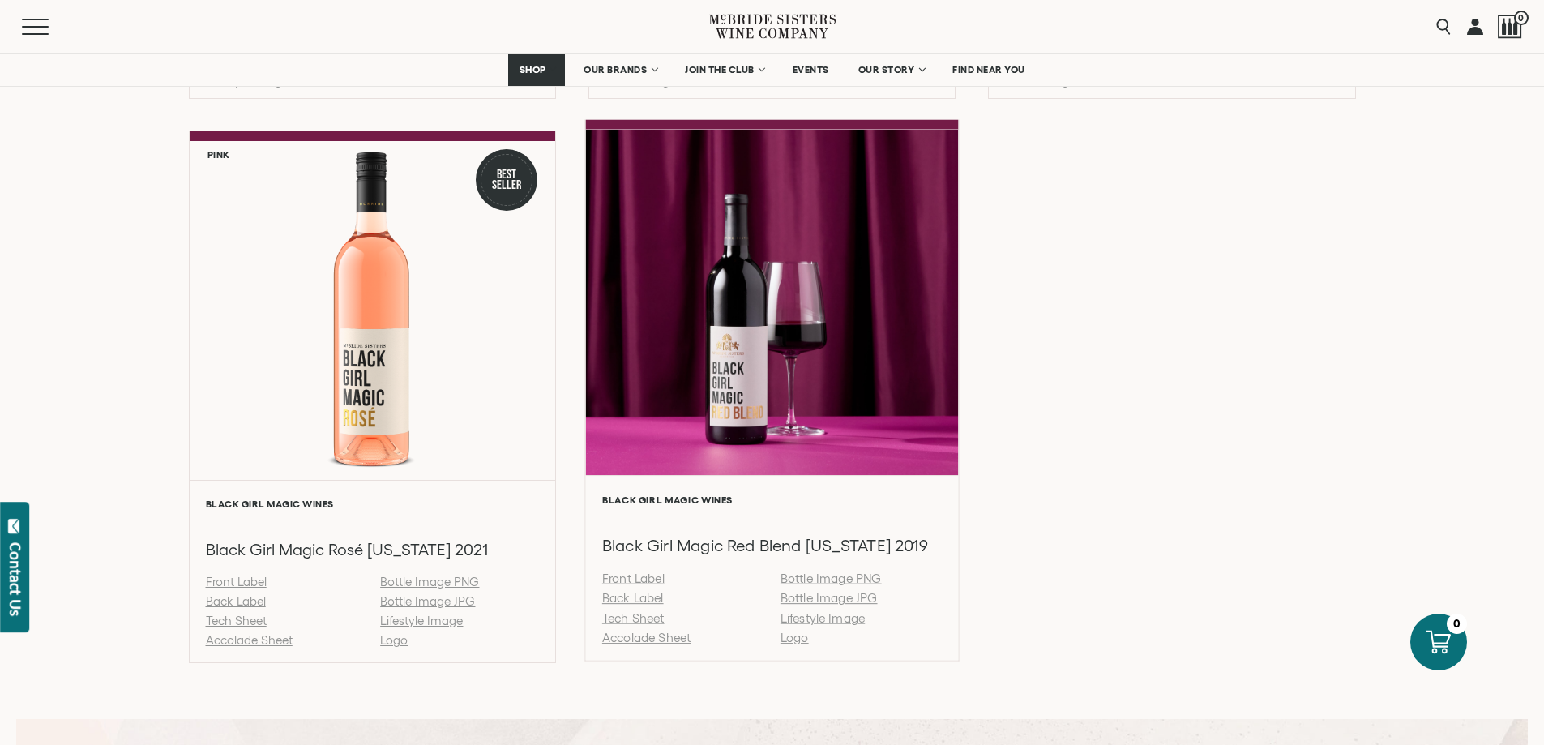  What do you see at coordinates (219, 154) in the screenshot?
I see `h6: Pink` at bounding box center [219, 154].